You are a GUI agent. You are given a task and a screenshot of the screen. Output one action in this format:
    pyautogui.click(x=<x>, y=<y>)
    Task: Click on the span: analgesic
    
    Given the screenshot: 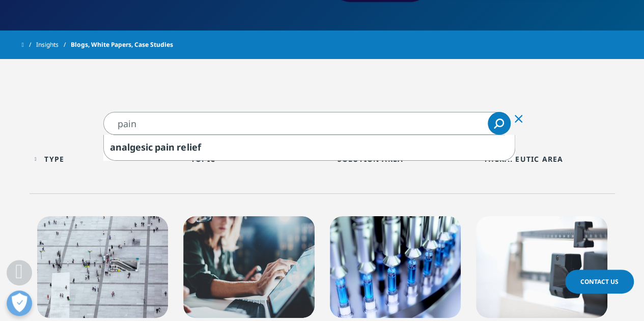 What is the action you would take?
    pyautogui.click(x=131, y=147)
    